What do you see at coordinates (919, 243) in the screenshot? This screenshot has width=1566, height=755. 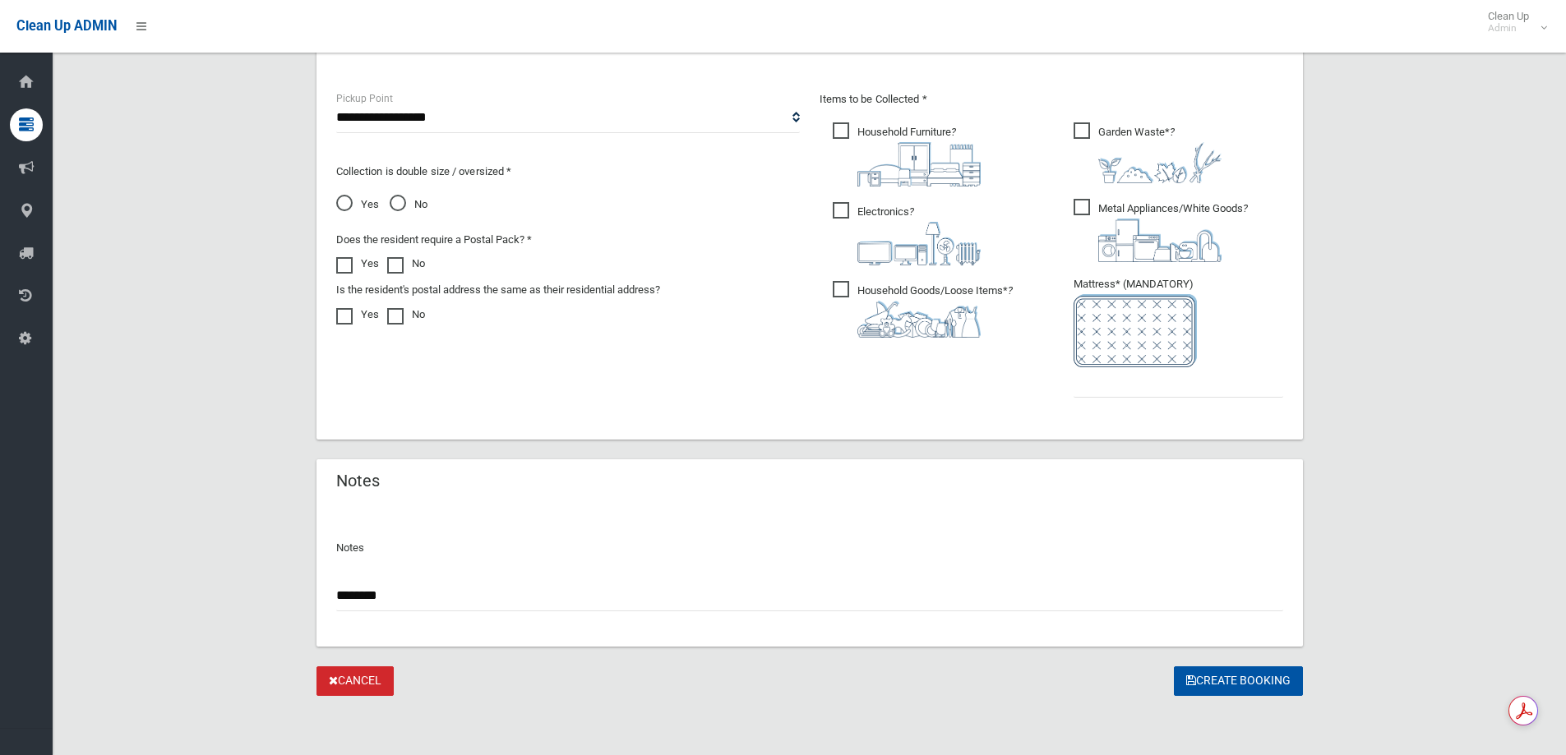 I see `img: 394712a680b73dbc3d2a6a3a7ffe5a07.png` at bounding box center [919, 243].